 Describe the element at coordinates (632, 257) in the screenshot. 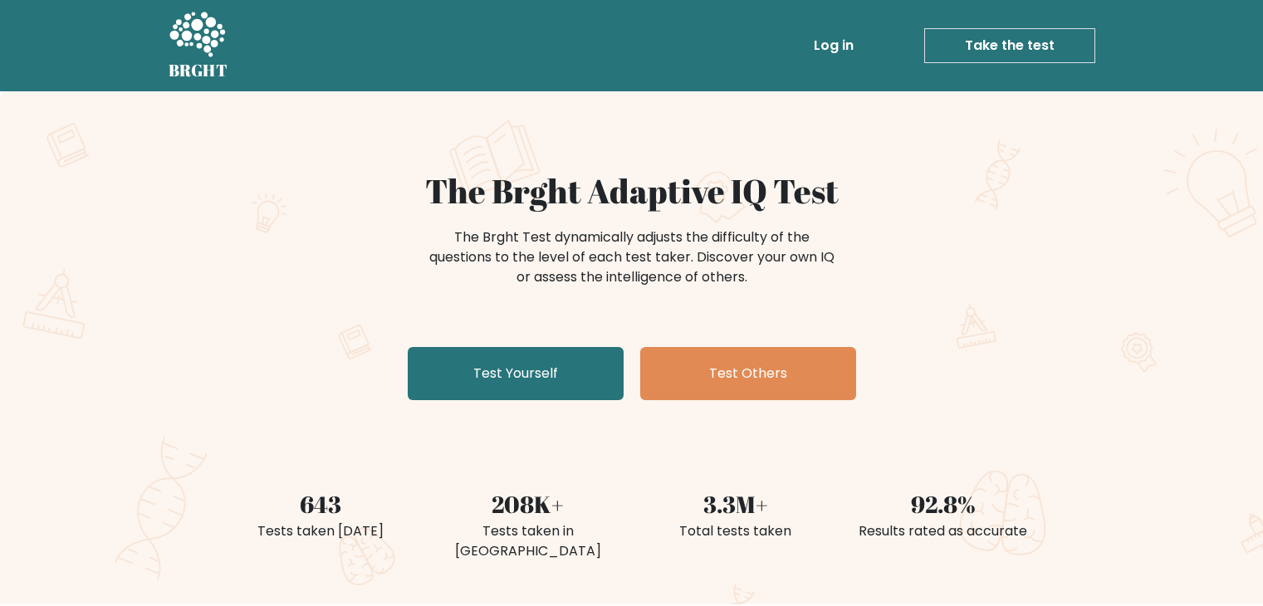

I see `div: The Brght Test dynamically adjusts the difficulty of the questions to the level of each test take...` at that location.